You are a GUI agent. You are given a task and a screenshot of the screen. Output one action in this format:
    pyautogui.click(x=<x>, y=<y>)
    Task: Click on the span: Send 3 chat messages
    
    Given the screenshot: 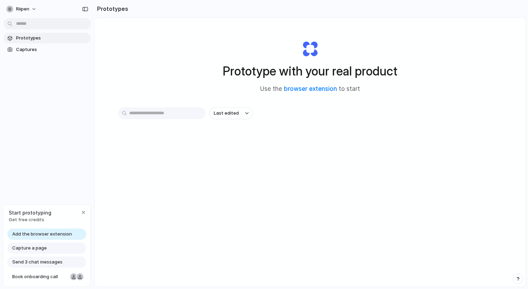 What is the action you would take?
    pyautogui.click(x=37, y=262)
    